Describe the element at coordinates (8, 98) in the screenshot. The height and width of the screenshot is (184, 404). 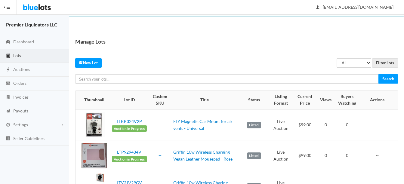
I see `ion-icon: calculator` at that location.